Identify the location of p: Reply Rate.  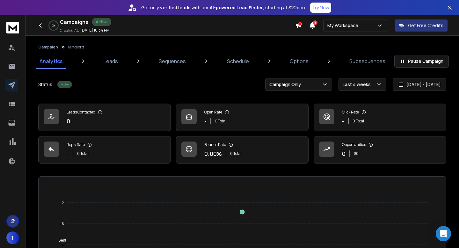
(76, 145).